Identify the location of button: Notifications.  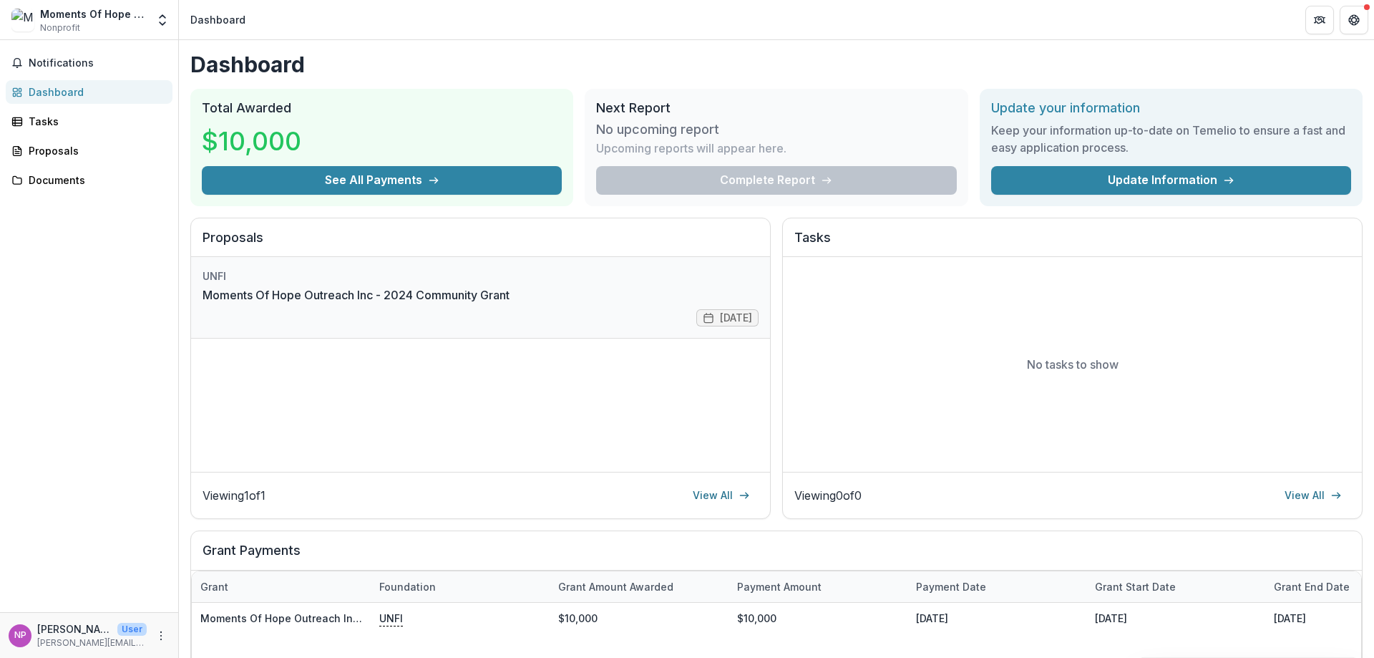
(89, 63).